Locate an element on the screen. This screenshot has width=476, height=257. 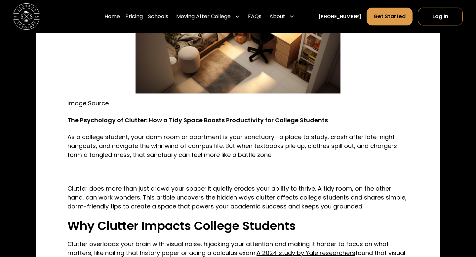
p: Clutter does more than just crowd your space; it quietly erodes your ability to thrive. A tidy ro... is located at coordinates (238, 197).